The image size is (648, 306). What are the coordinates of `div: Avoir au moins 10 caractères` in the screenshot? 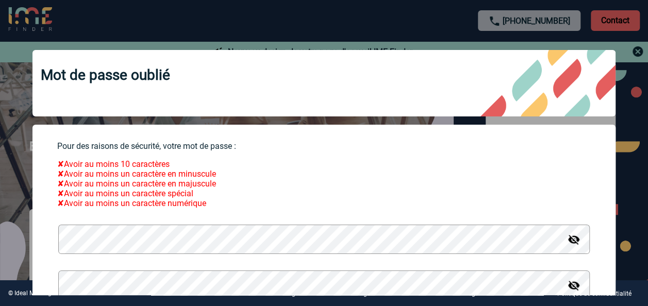 It's located at (324, 164).